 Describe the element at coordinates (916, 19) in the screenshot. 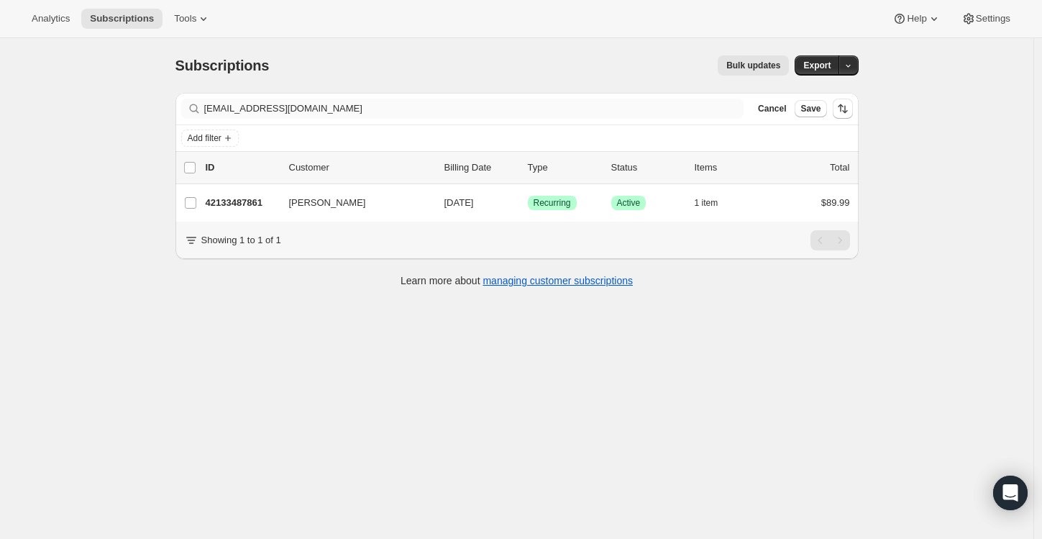

I see `button: Help` at that location.